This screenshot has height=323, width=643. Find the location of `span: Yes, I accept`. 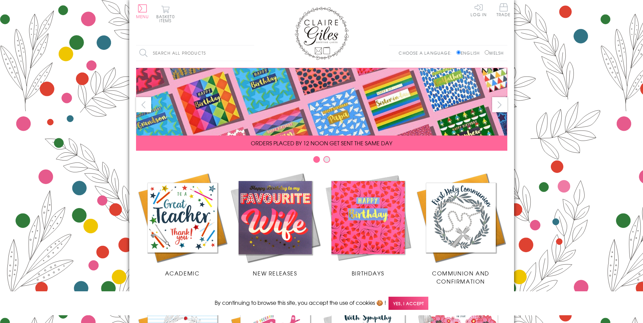

span: Yes, I accept is located at coordinates (408, 303).